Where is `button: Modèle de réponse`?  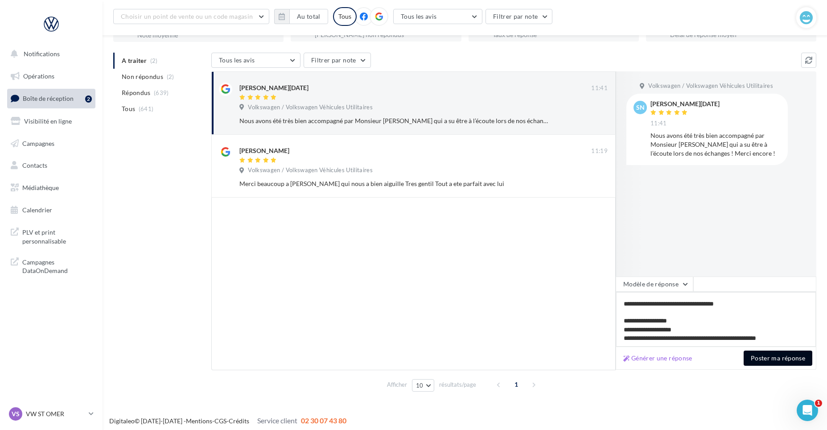 button: Modèle de réponse is located at coordinates (654, 284).